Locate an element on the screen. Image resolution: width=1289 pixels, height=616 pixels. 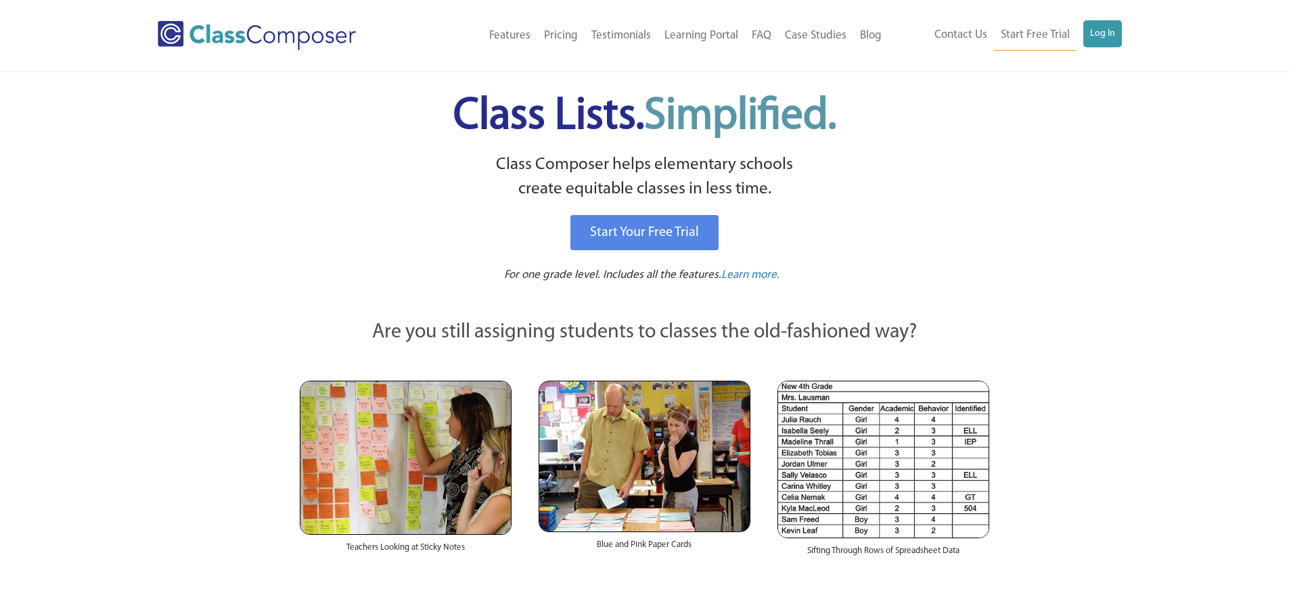
p: Are you still assigning students to classes the old-fashioned way? is located at coordinates (645, 333).